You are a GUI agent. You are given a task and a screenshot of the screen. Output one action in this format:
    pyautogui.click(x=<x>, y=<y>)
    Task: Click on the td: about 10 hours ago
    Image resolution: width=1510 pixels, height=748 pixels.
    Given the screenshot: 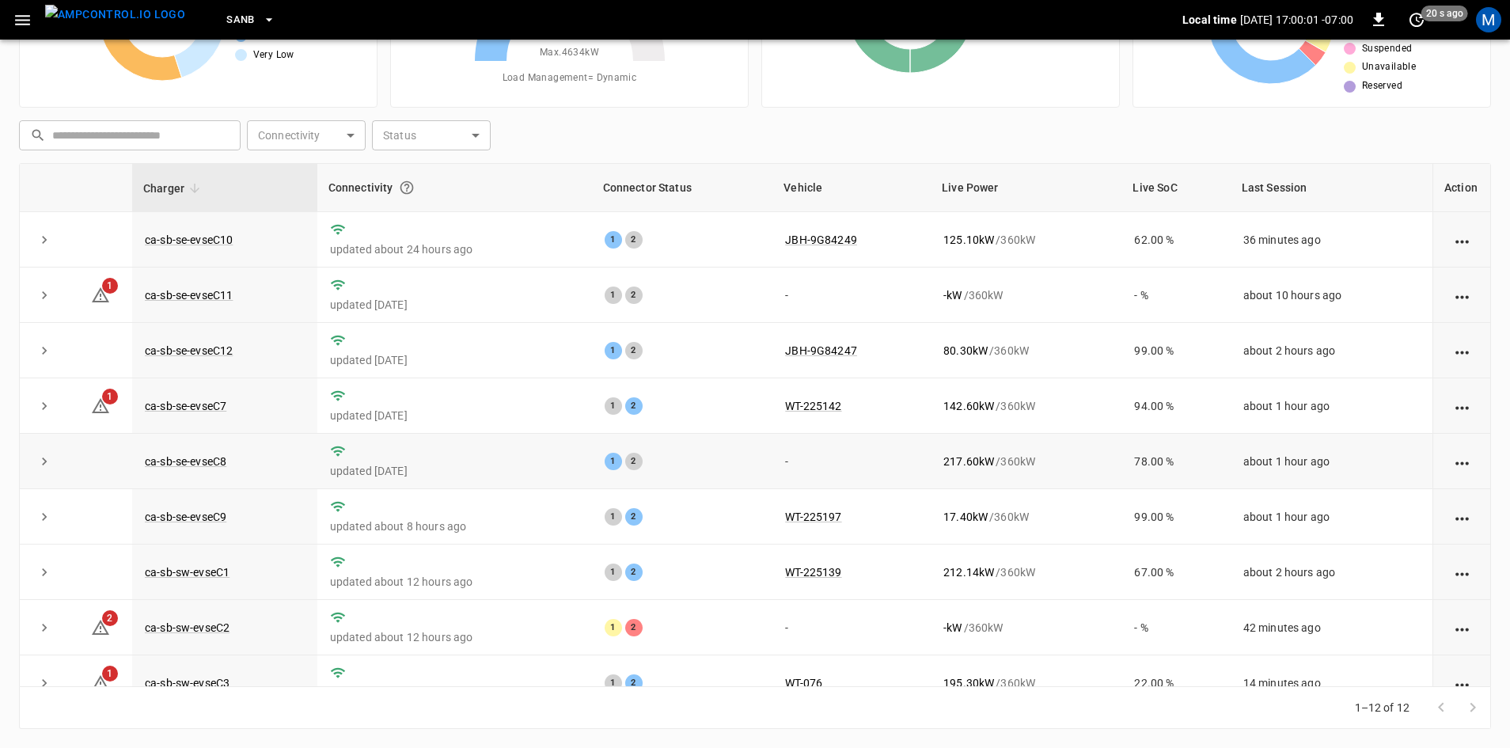 What is the action you would take?
    pyautogui.click(x=1332, y=295)
    